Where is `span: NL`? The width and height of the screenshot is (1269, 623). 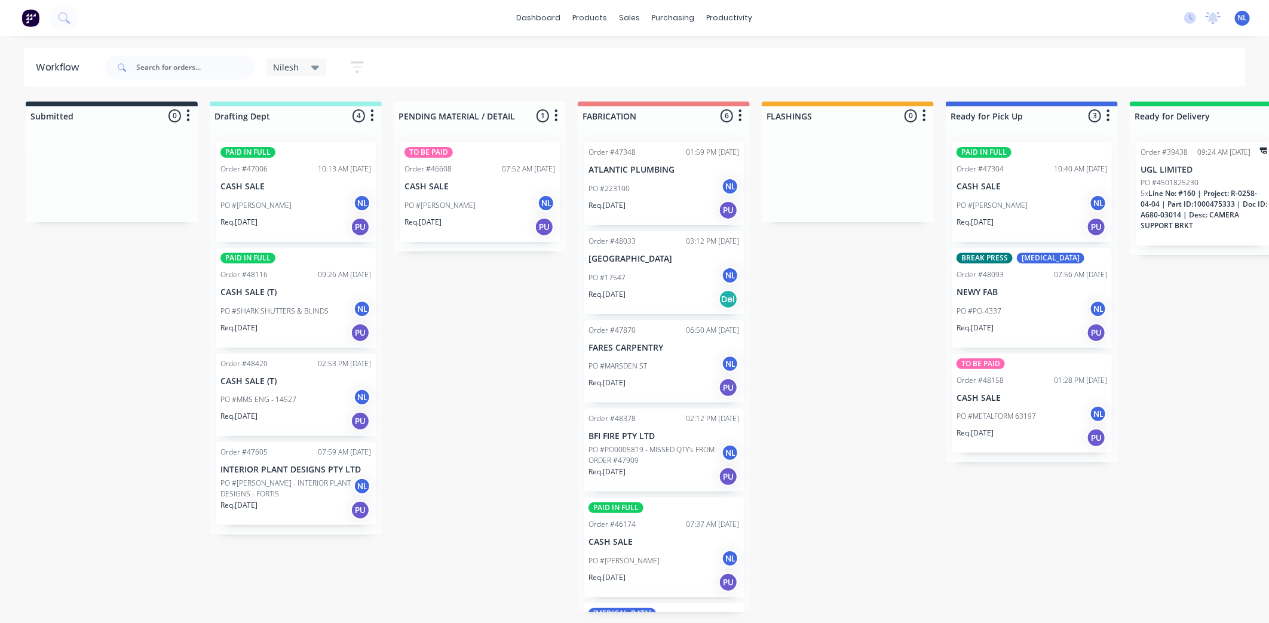 span: NL is located at coordinates (1243, 18).